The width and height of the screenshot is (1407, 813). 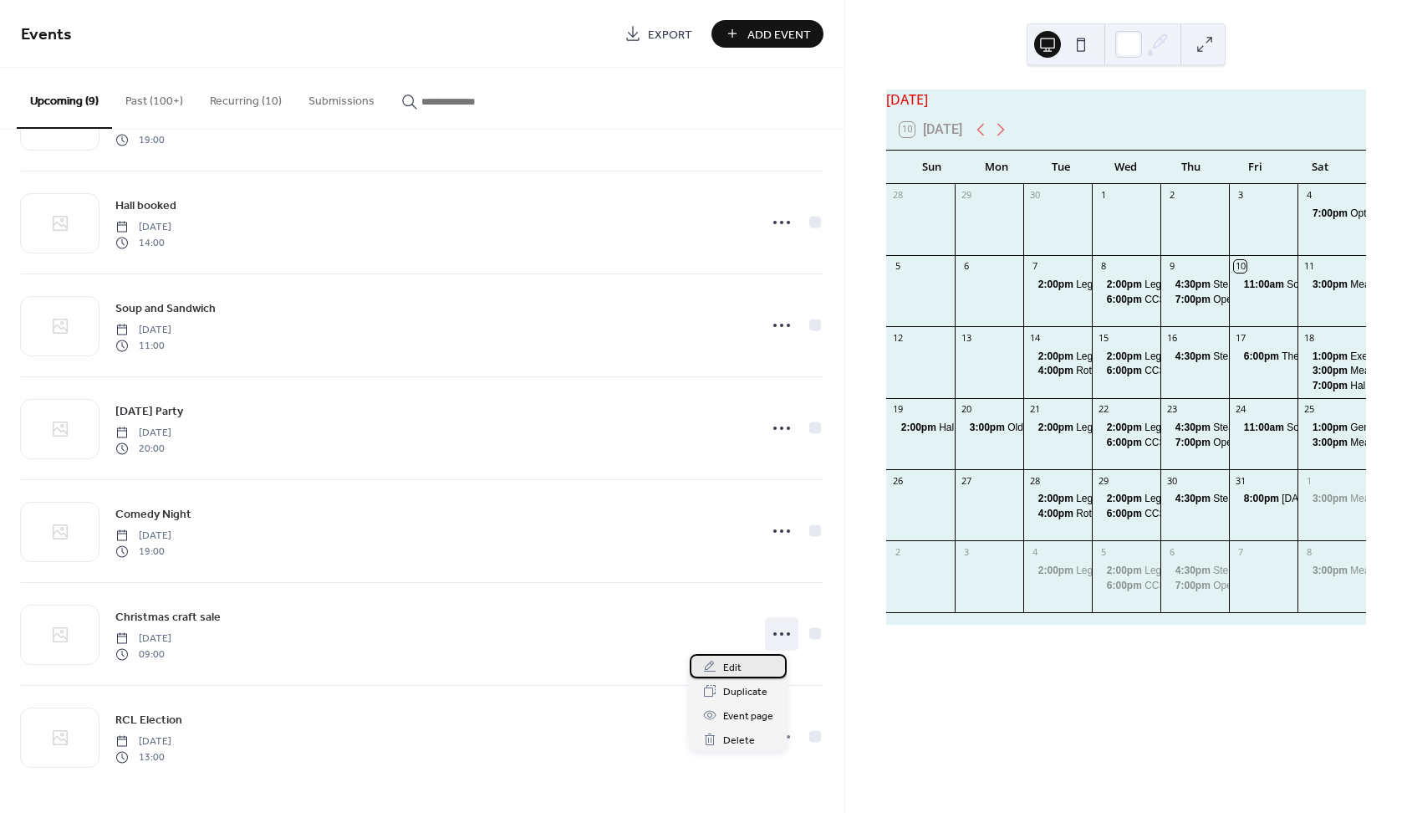 I want to click on button: Add Event, so click(x=767, y=33).